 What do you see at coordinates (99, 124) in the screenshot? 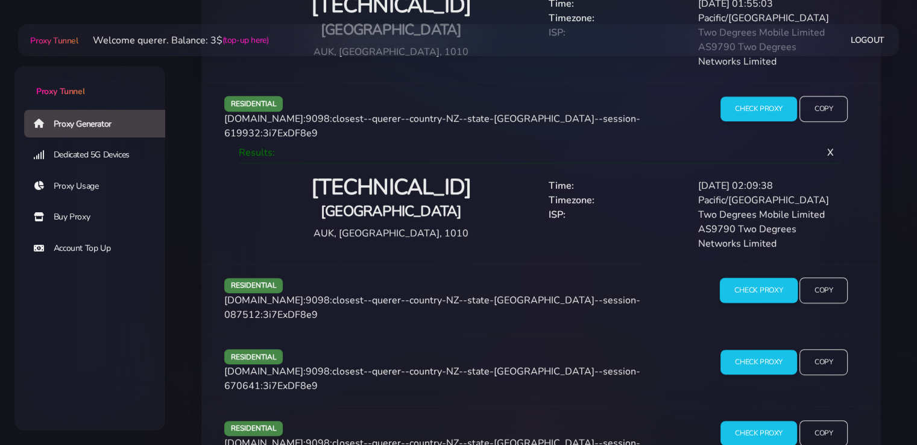
I see `a: Proxy Generator` at bounding box center [99, 124].